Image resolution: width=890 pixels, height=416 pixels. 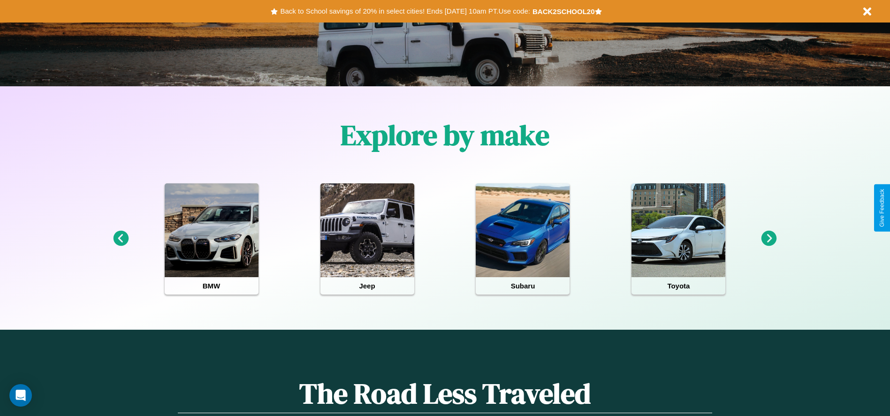 What do you see at coordinates (522, 286) in the screenshot?
I see `h4: Subaru` at bounding box center [522, 286].